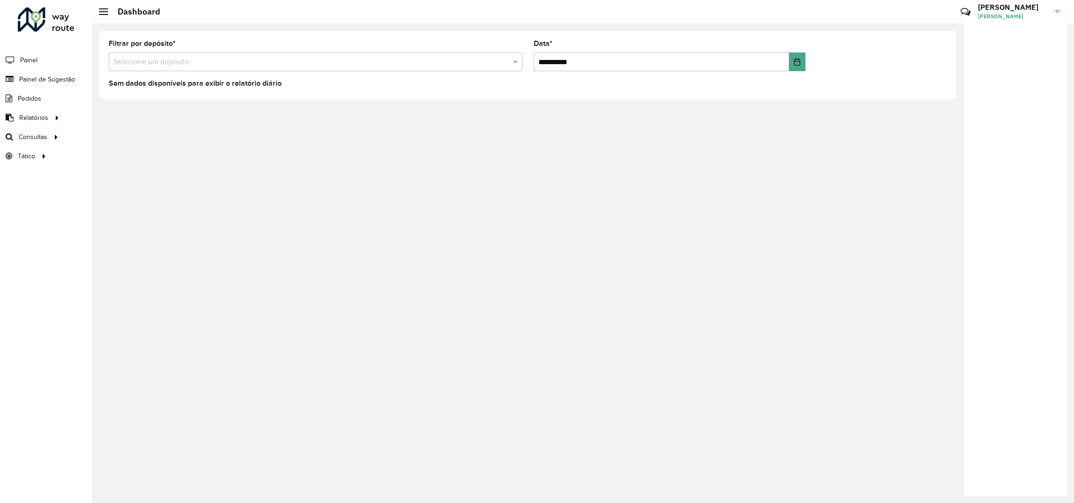 The height and width of the screenshot is (503, 1074). Describe the element at coordinates (195, 83) in the screenshot. I see `label: Sem dados disponíveis para exibir o relatório diário` at that location.